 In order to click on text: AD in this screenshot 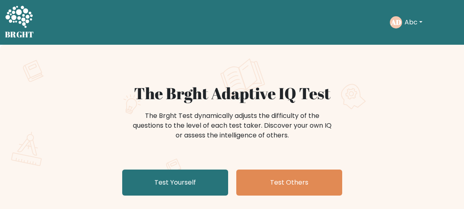, I will do `click(396, 22)`.